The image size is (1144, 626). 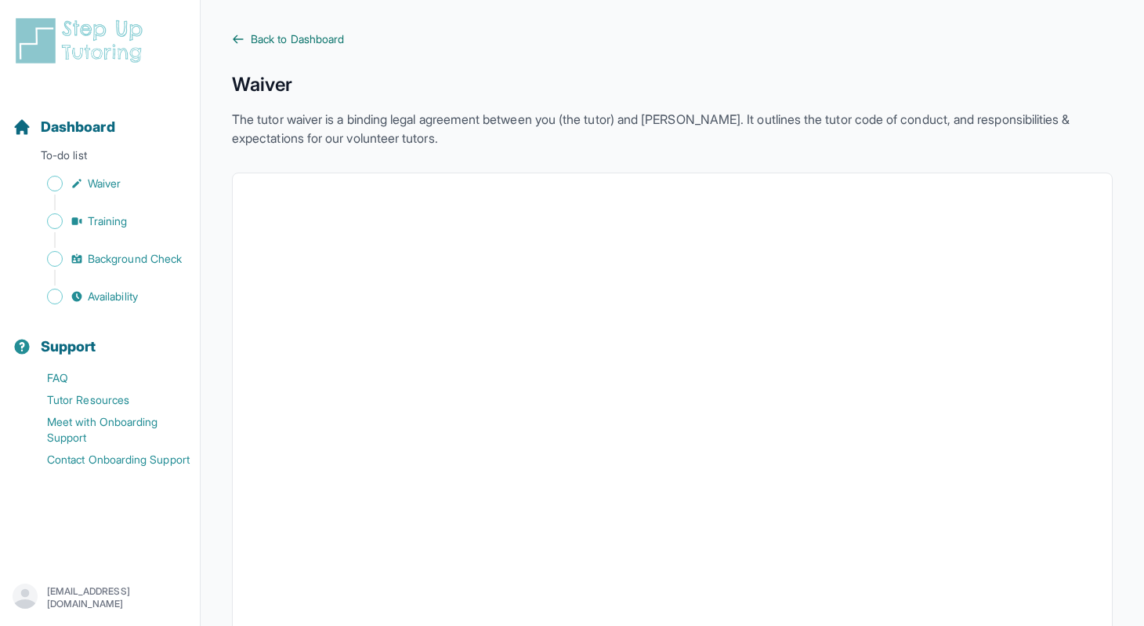 I want to click on a: Dashboard, so click(x=63, y=127).